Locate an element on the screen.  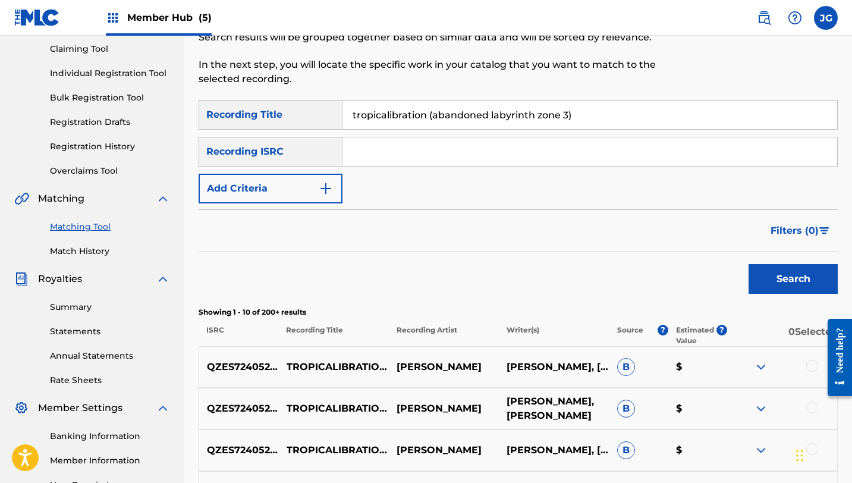
a: Claiming Tool is located at coordinates (110, 49).